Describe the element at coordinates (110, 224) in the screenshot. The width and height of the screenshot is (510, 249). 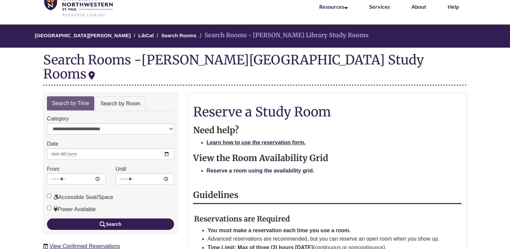
I see `button: Search` at that location.